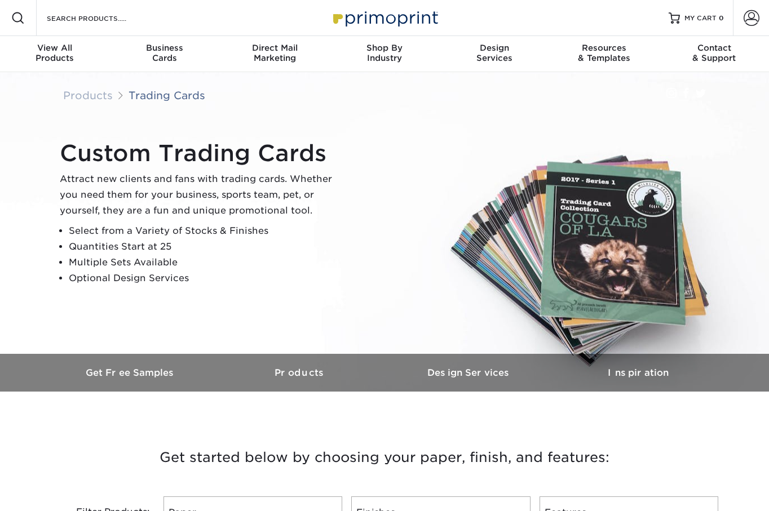  What do you see at coordinates (131, 373) in the screenshot?
I see `a: Get Free Samples` at bounding box center [131, 373].